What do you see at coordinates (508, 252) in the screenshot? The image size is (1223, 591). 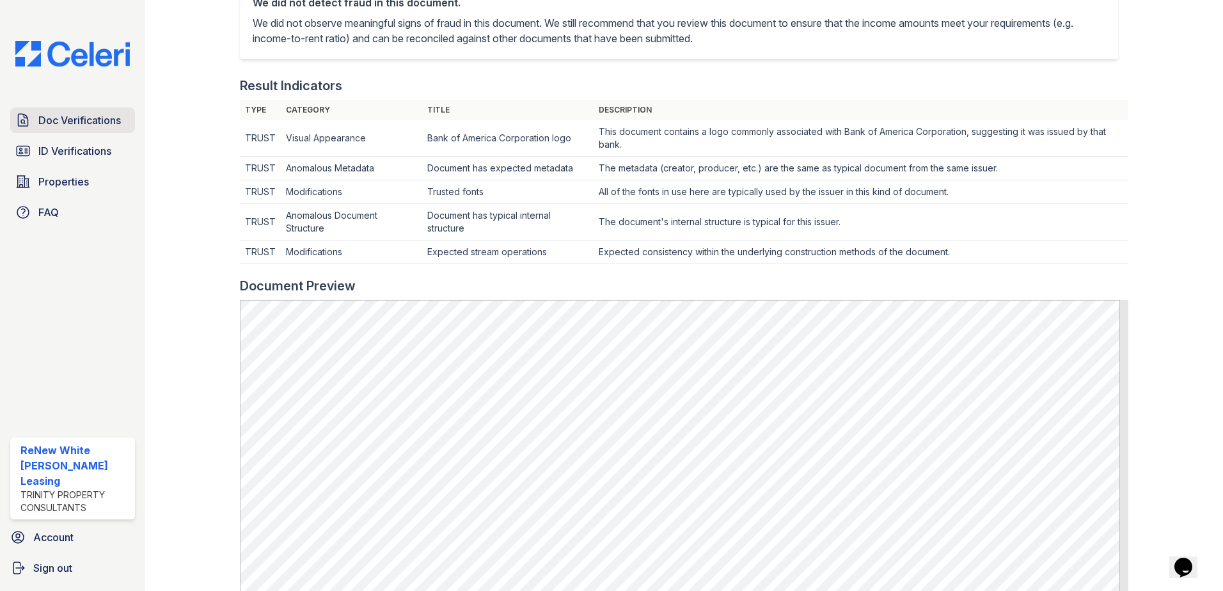 I see `td: Expected stream operations` at bounding box center [508, 252].